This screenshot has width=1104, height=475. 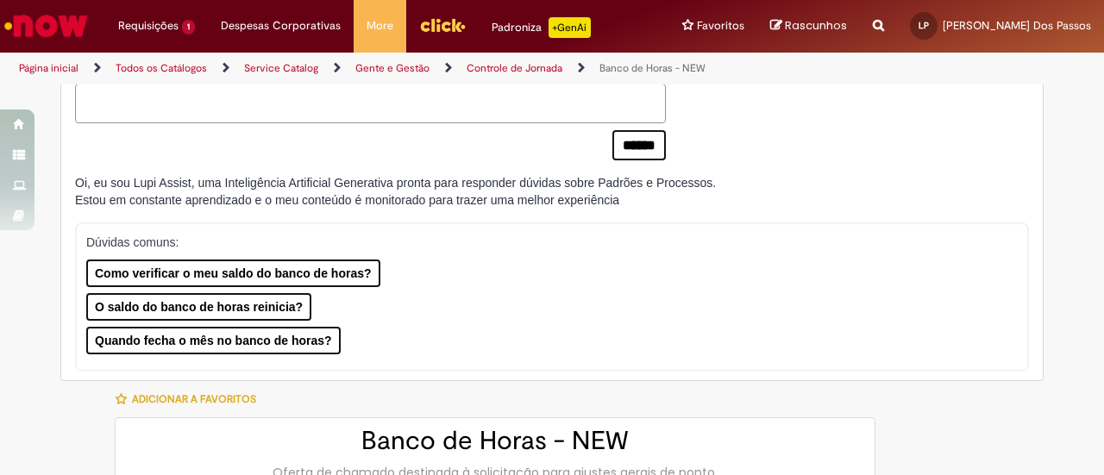 I want to click on span: Requisições, so click(x=148, y=26).